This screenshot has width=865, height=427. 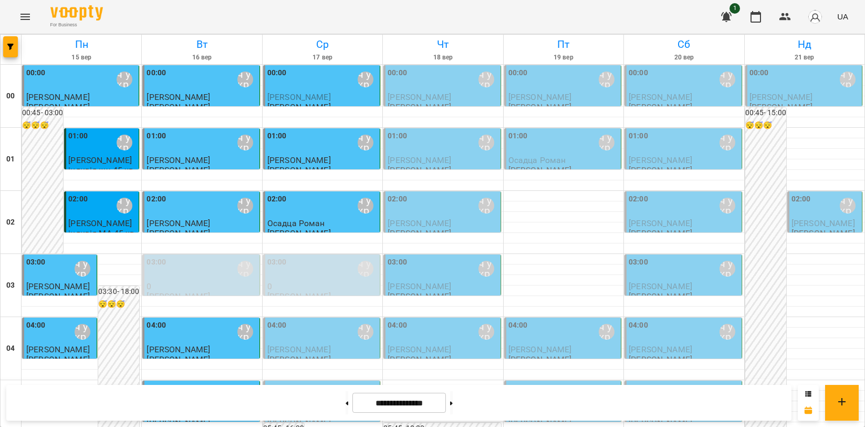 I want to click on span: For Business, so click(x=77, y=25).